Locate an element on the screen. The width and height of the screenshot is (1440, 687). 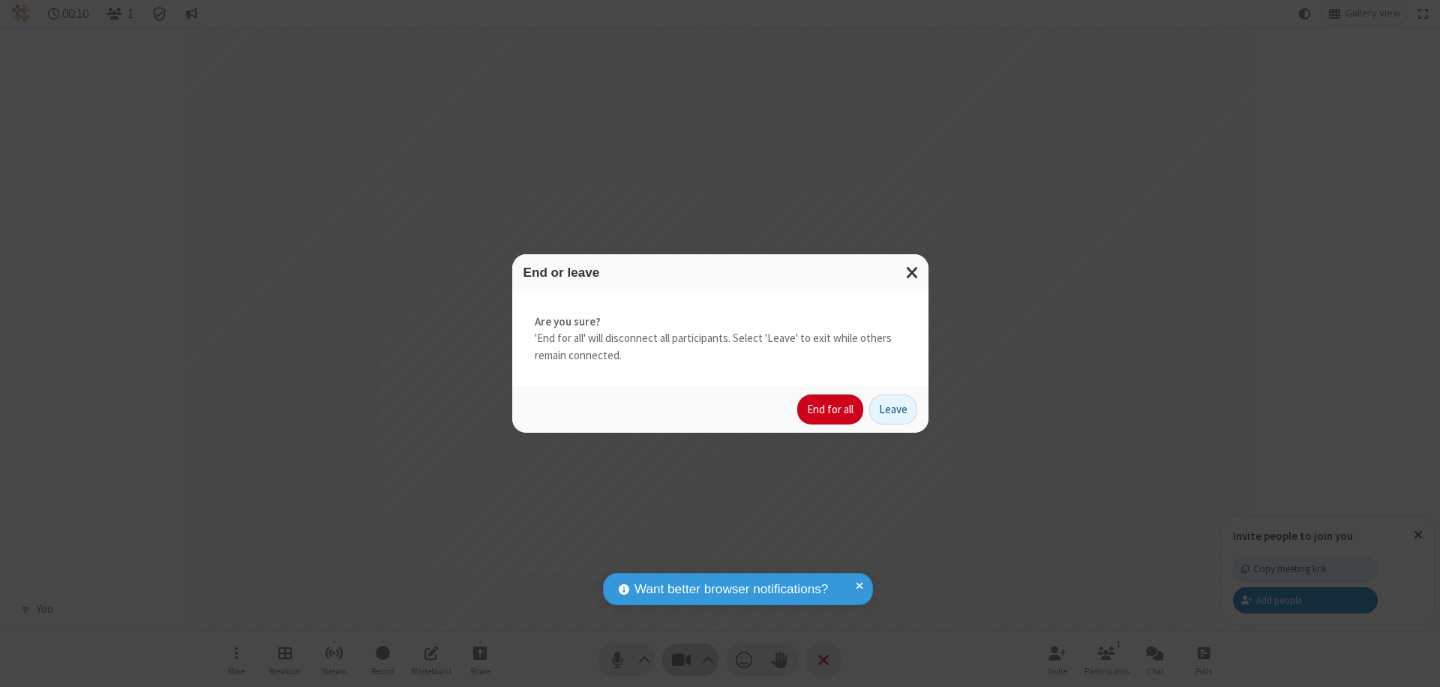
button: End for all is located at coordinates (830, 409).